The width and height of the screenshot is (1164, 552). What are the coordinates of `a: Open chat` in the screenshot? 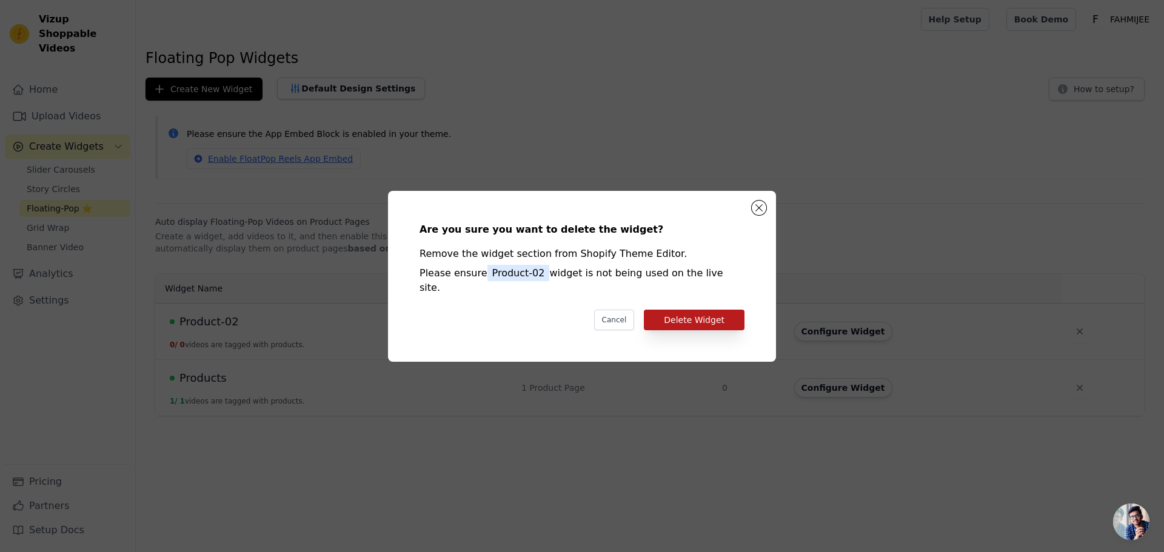 It's located at (1131, 522).